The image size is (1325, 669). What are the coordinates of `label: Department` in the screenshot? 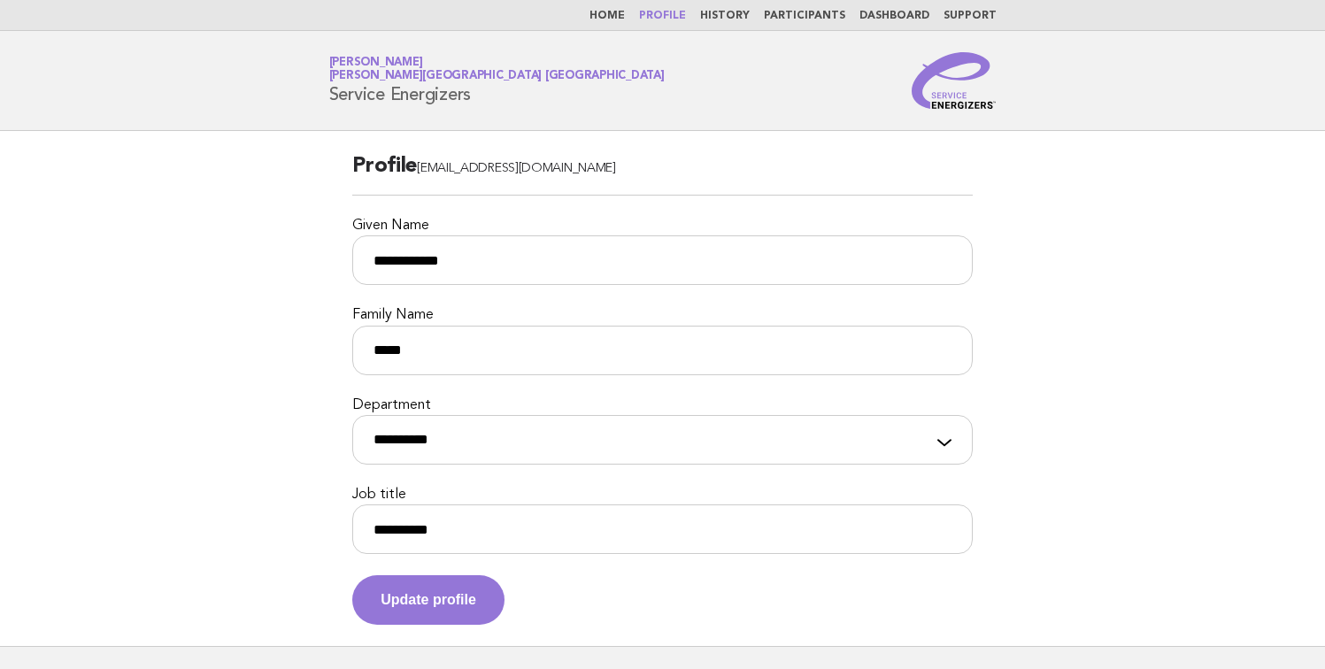 It's located at (662, 405).